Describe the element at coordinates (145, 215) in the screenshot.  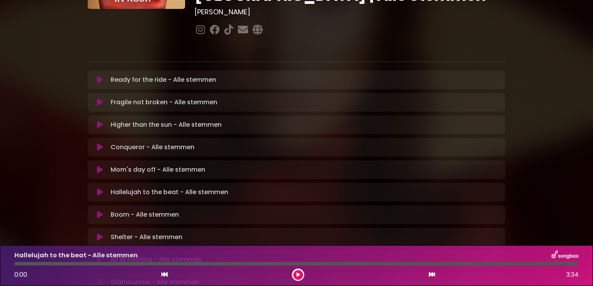
I see `p: Boom - Alle stemmen` at that location.